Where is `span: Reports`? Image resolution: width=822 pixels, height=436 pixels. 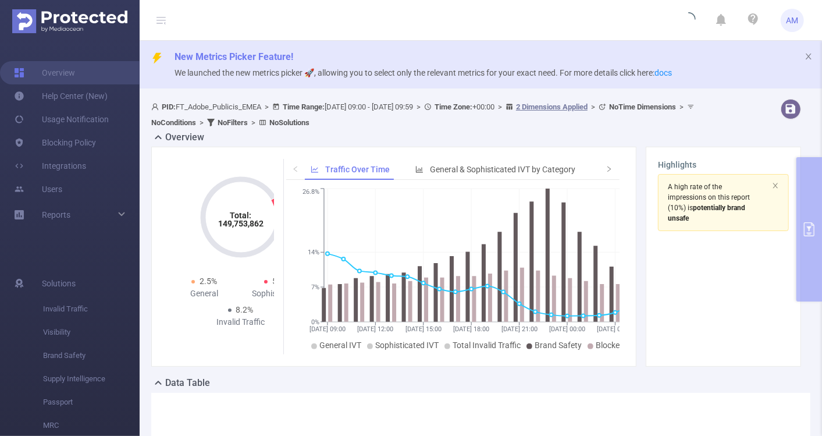
span: Reports is located at coordinates (56, 215).